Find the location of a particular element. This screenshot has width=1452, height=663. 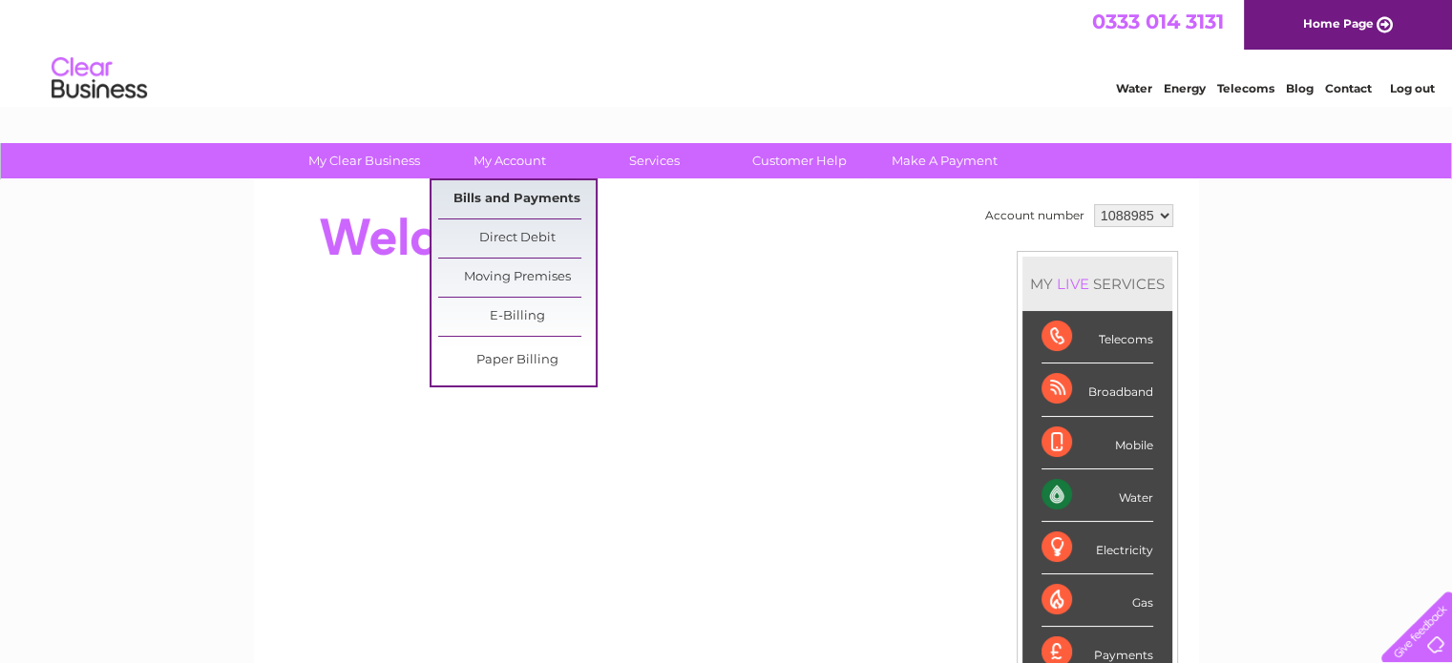

a: Make A Payment is located at coordinates (944, 160).